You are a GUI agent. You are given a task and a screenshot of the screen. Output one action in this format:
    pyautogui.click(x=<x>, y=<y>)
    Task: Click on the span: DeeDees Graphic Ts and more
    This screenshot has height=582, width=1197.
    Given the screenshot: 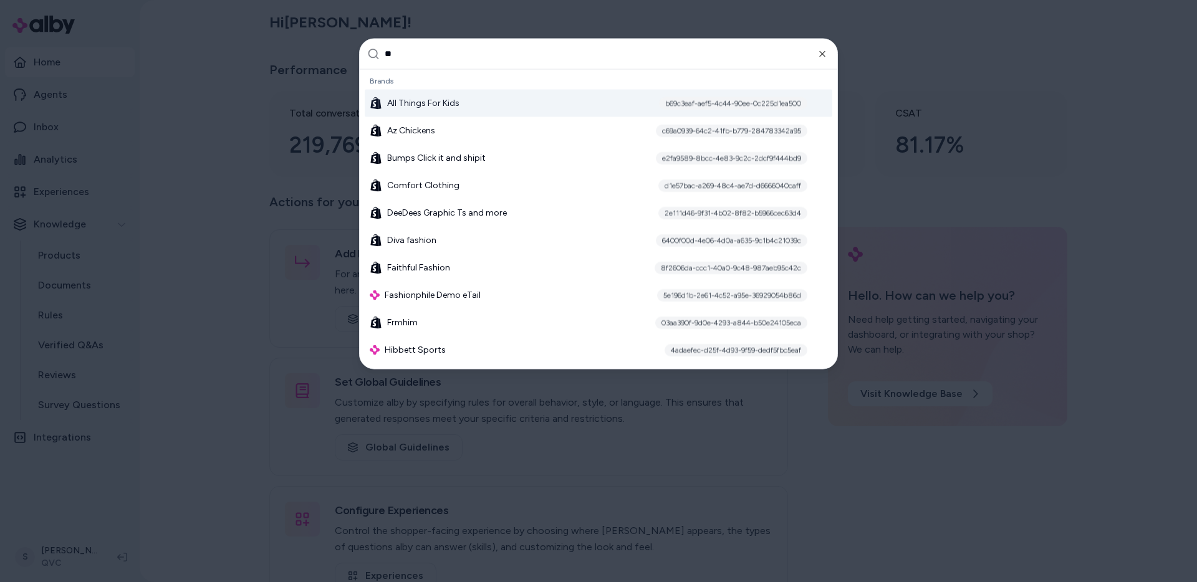 What is the action you would take?
    pyautogui.click(x=447, y=213)
    